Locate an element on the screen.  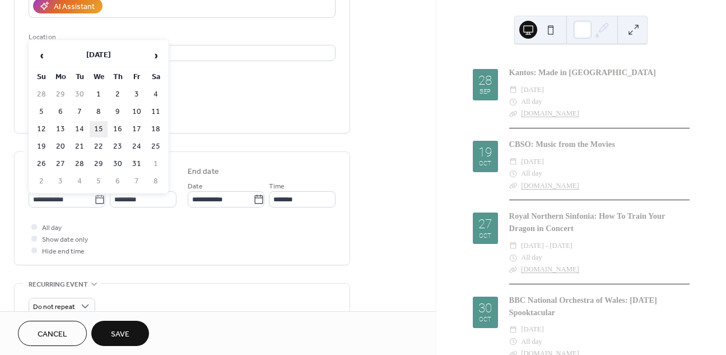
td: 10 is located at coordinates (137, 111).